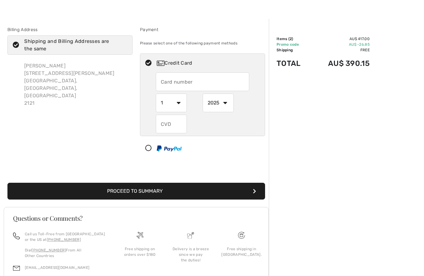 Image resolution: width=424 pixels, height=276 pixels. I want to click on h3: Questions or Comments?, so click(136, 218).